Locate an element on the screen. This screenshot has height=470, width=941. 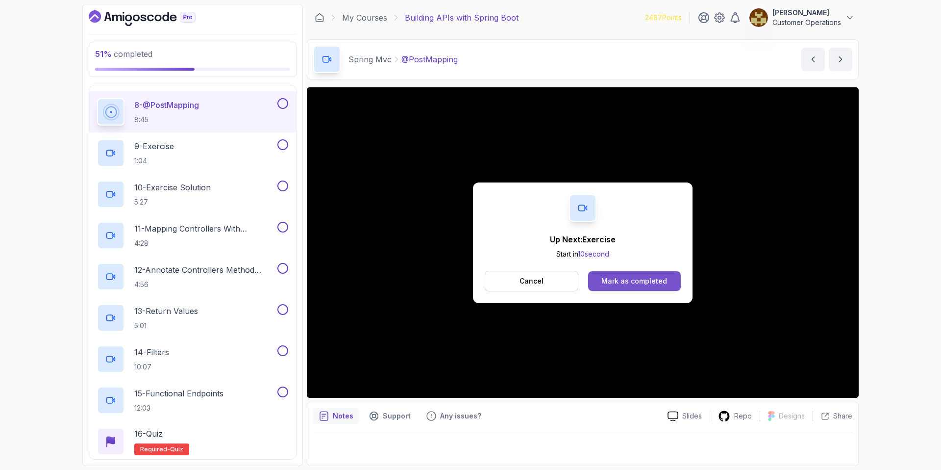
p: Repo is located at coordinates (743, 416).